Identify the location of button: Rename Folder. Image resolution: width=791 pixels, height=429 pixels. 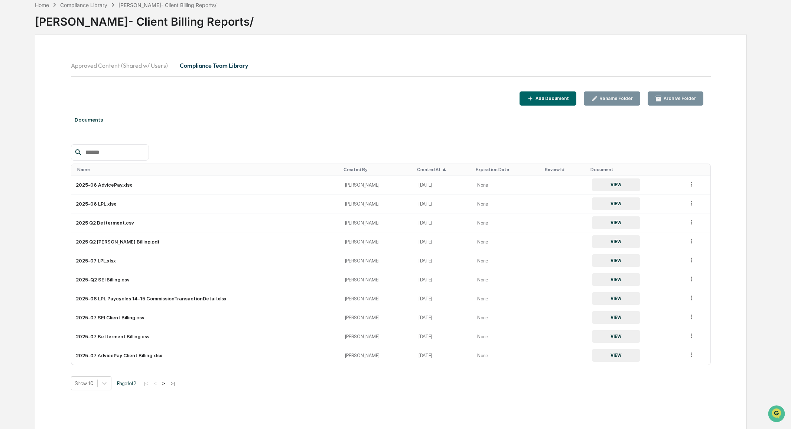
(612, 98).